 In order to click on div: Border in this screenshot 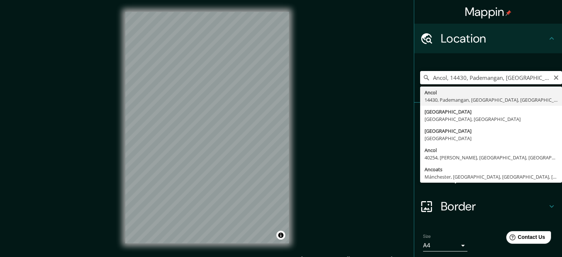, I will do `click(488, 206)`.